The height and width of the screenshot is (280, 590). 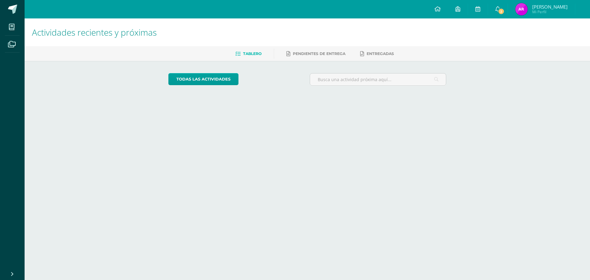 I want to click on span: 2, so click(x=501, y=11).